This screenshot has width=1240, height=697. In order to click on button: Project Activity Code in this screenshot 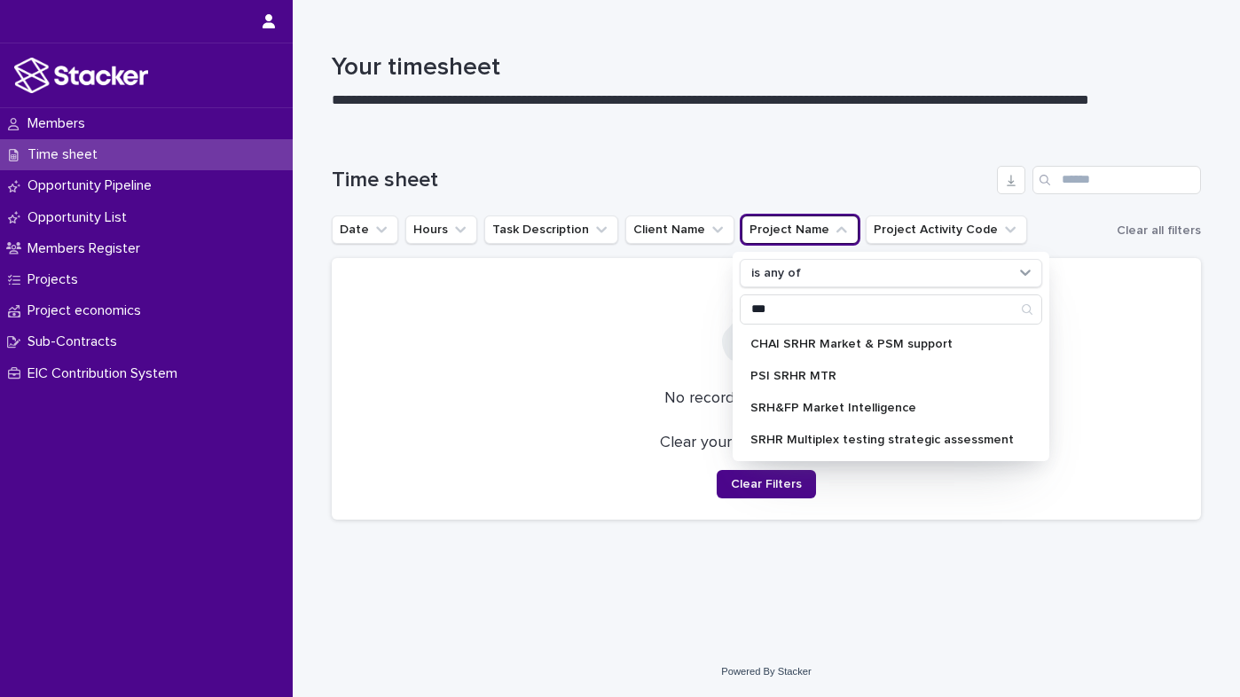, I will do `click(946, 230)`.